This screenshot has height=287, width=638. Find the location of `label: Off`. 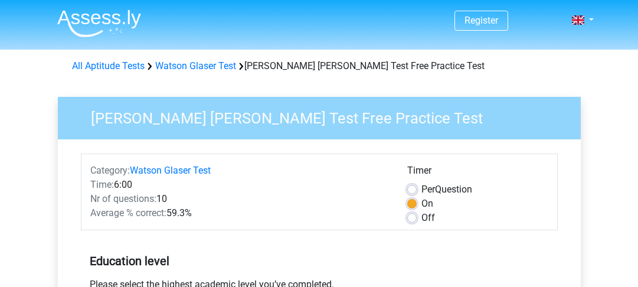

label: Off is located at coordinates (428, 218).